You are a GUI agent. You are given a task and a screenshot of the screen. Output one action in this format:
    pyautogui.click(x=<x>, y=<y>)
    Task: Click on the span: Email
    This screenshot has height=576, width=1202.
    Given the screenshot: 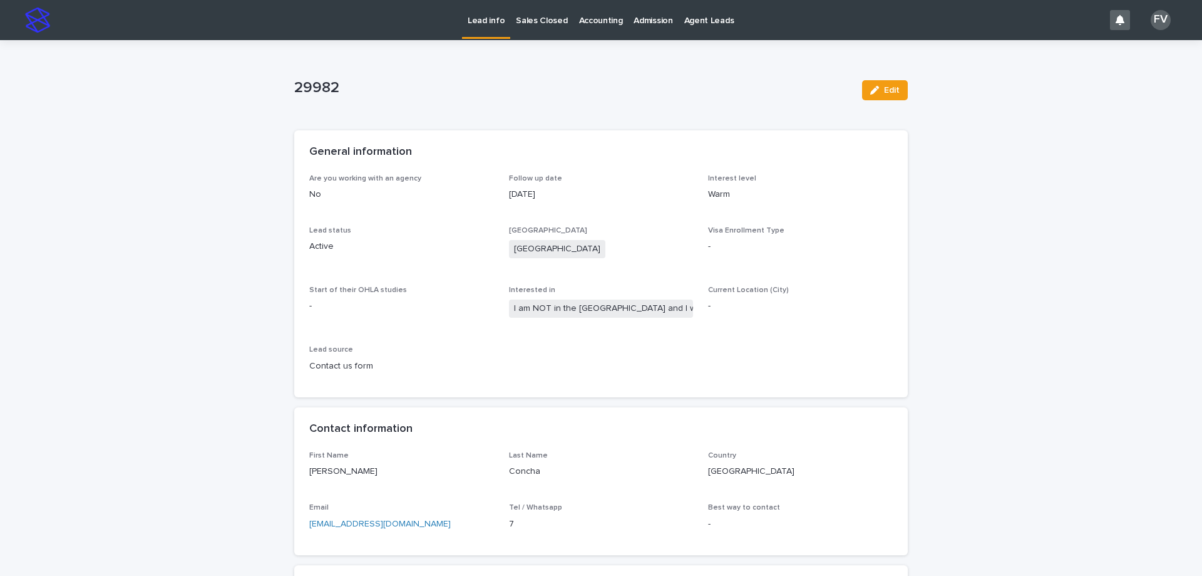 What is the action you would take?
    pyautogui.click(x=319, y=507)
    